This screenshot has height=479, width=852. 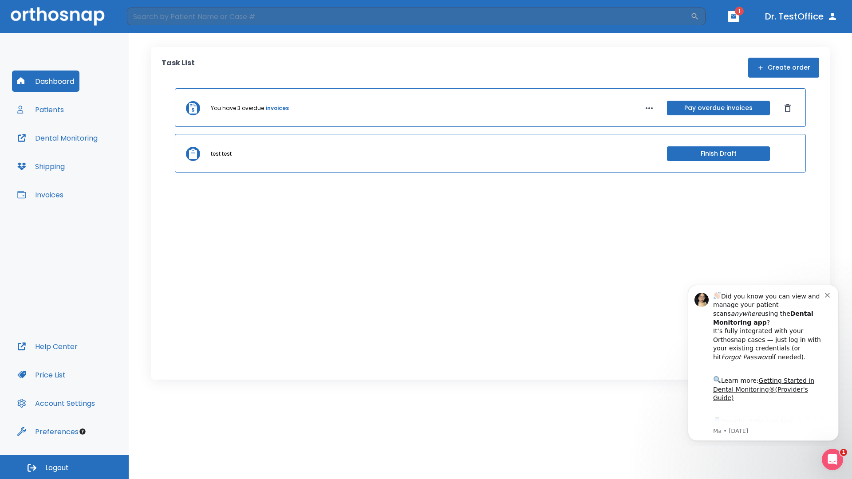 What do you see at coordinates (71, 37) in the screenshot?
I see `i: anywhere` at bounding box center [71, 37].